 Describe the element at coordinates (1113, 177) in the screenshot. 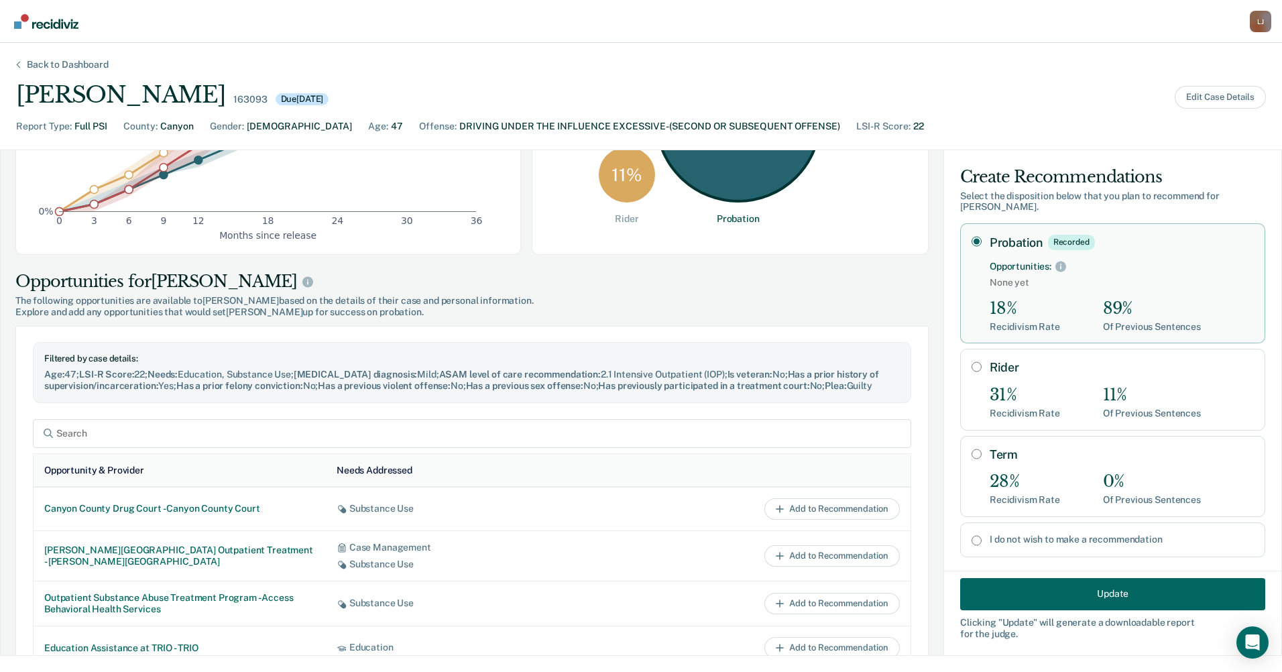

I see `div: Create Recommendations` at that location.